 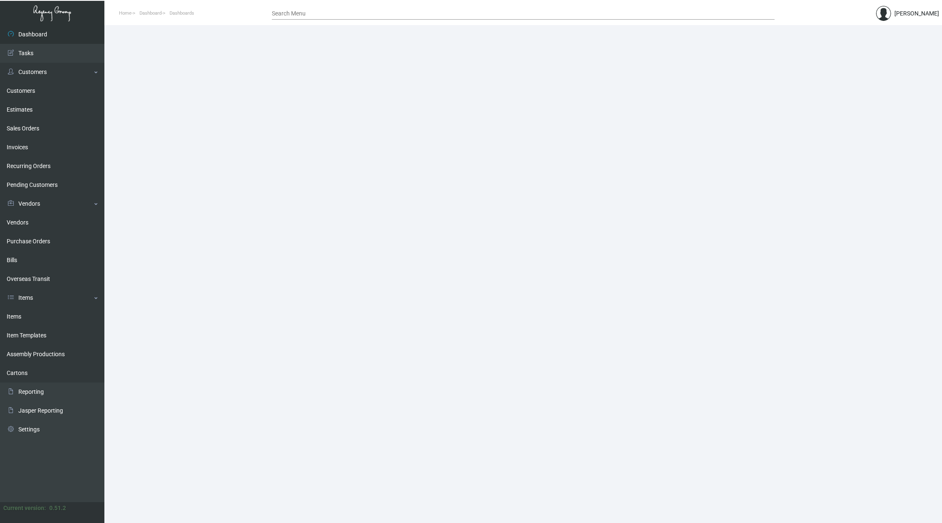 I want to click on div: 0.51.2, so click(x=58, y=508).